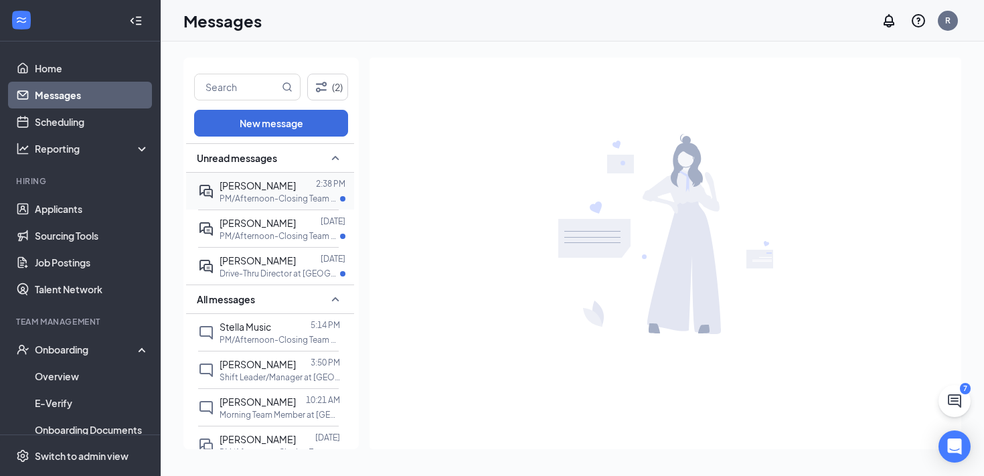 The image size is (984, 476). Describe the element at coordinates (92, 403) in the screenshot. I see `a: E-Verify` at that location.